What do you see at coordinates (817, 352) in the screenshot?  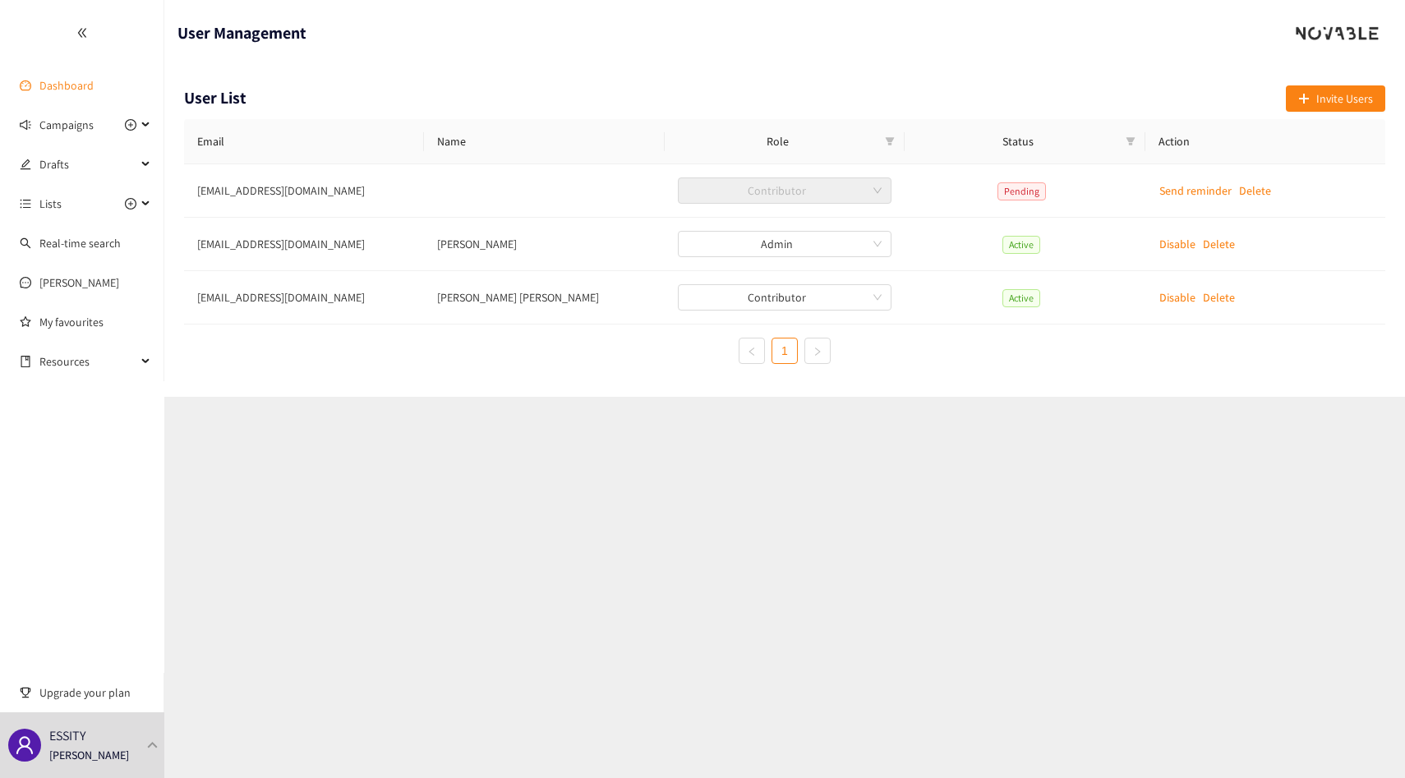 I see `span: right` at bounding box center [817, 352].